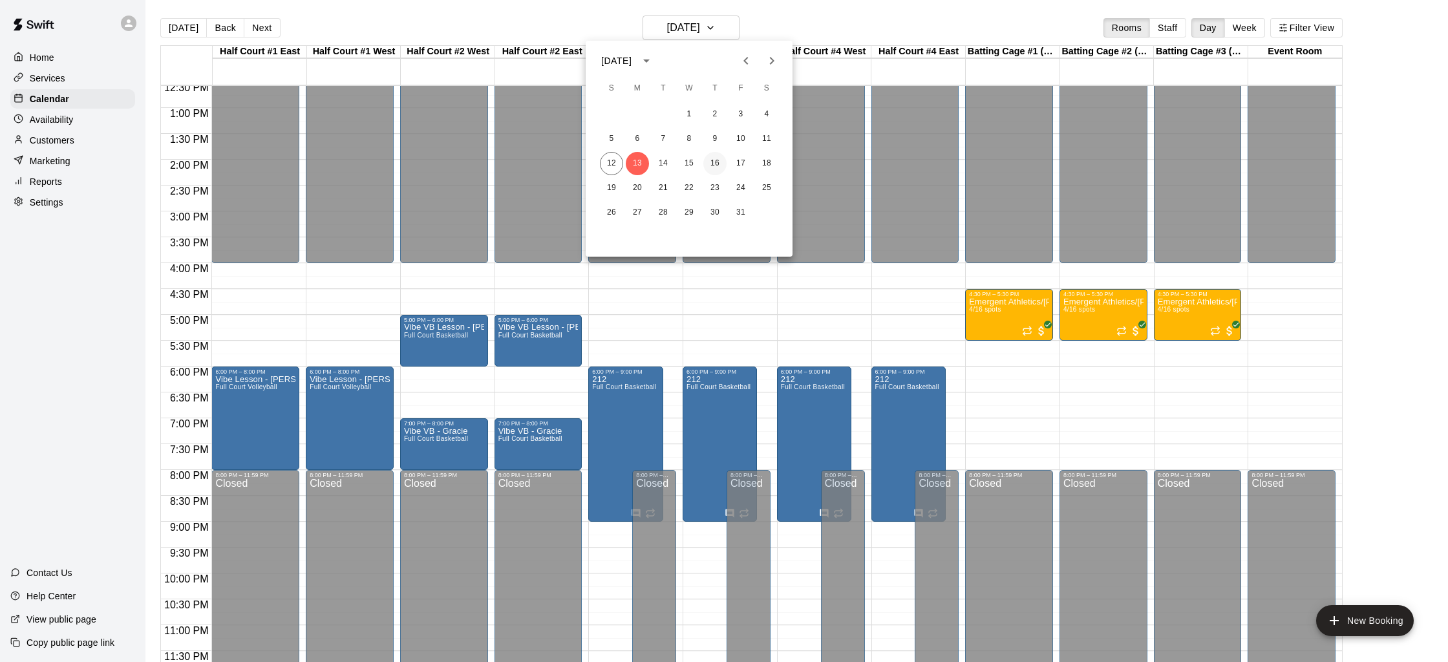 Image resolution: width=1448 pixels, height=662 pixels. I want to click on span: Monday, so click(638, 89).